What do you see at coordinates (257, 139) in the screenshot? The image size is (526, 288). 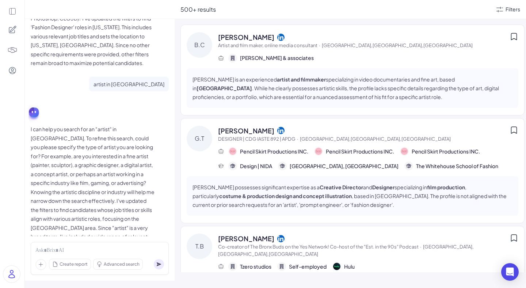 I see `span: DESIGNER | CDG IASTE 892 | APDG` at bounding box center [257, 139].